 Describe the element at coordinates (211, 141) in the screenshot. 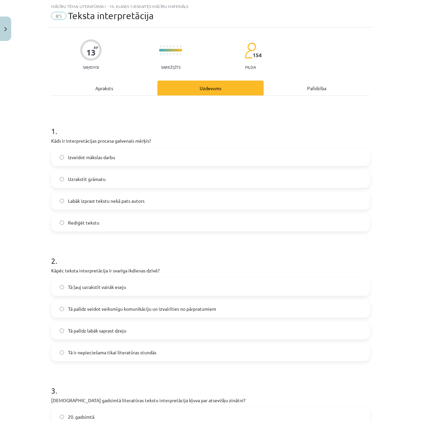

I see `p: Kāds ir interpretācijas procesa galvenais mērķis?` at that location.